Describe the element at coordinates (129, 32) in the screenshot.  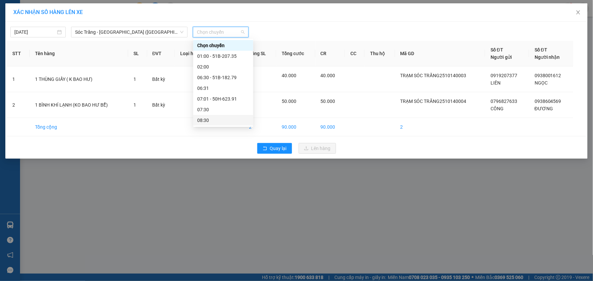
I see `span: Sóc Trăng - Sài Gòn (Hàng)` at that location.